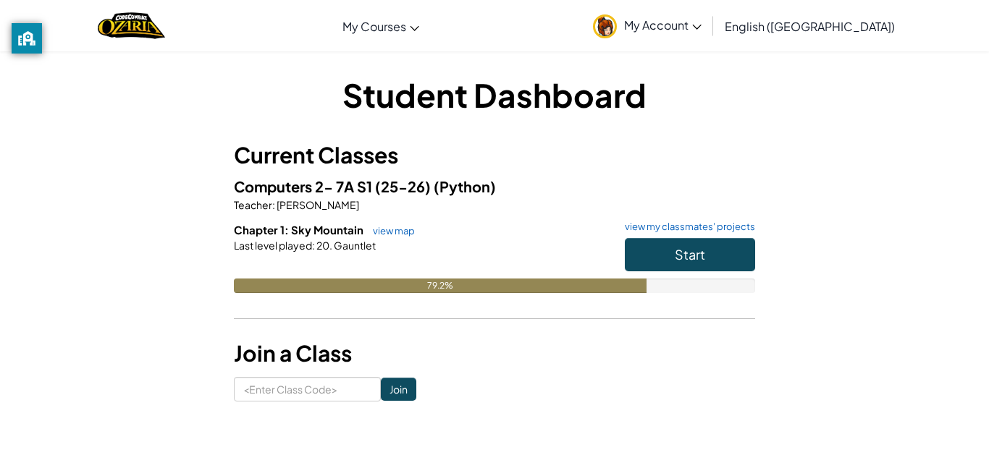 This screenshot has height=468, width=989. What do you see at coordinates (604, 26) in the screenshot?
I see `img: avatar` at bounding box center [604, 26].